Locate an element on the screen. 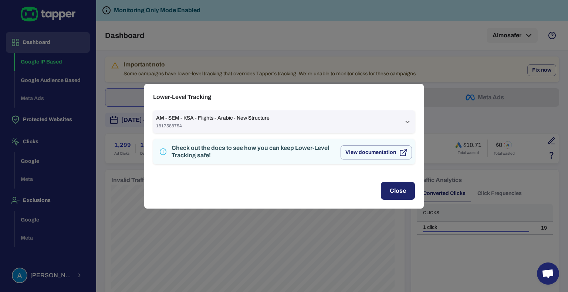  div: AM - SEM - KSA - Flights - Arabic - New Structure1817588754 is located at coordinates (284, 122).